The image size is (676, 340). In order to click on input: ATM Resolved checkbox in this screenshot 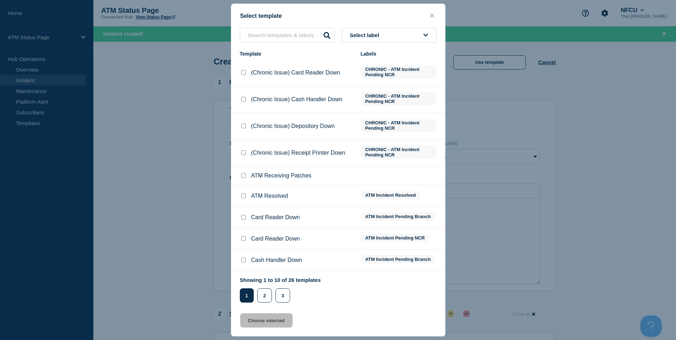, I will do `click(244, 196)`.